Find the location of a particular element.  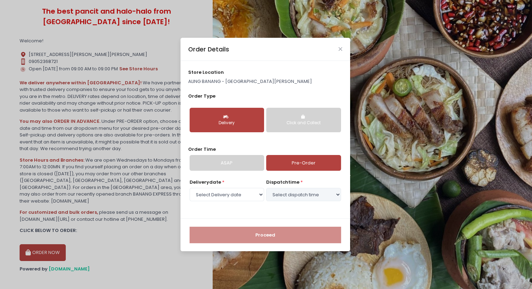

div: Order Details is located at coordinates (209, 49).